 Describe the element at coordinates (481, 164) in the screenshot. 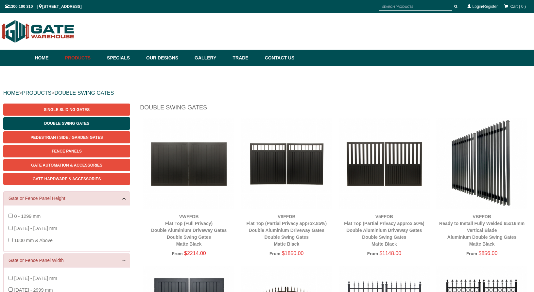

I see `img: VBFFDB - Ready to Install Fully Welded 65x16mm Vertical Blade - Aluminium Double Swing Gates - Ma...` at that location.